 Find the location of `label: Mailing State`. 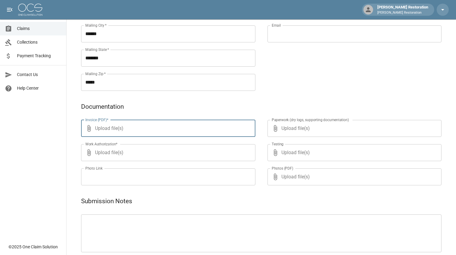

label: Mailing State is located at coordinates (97, 49).